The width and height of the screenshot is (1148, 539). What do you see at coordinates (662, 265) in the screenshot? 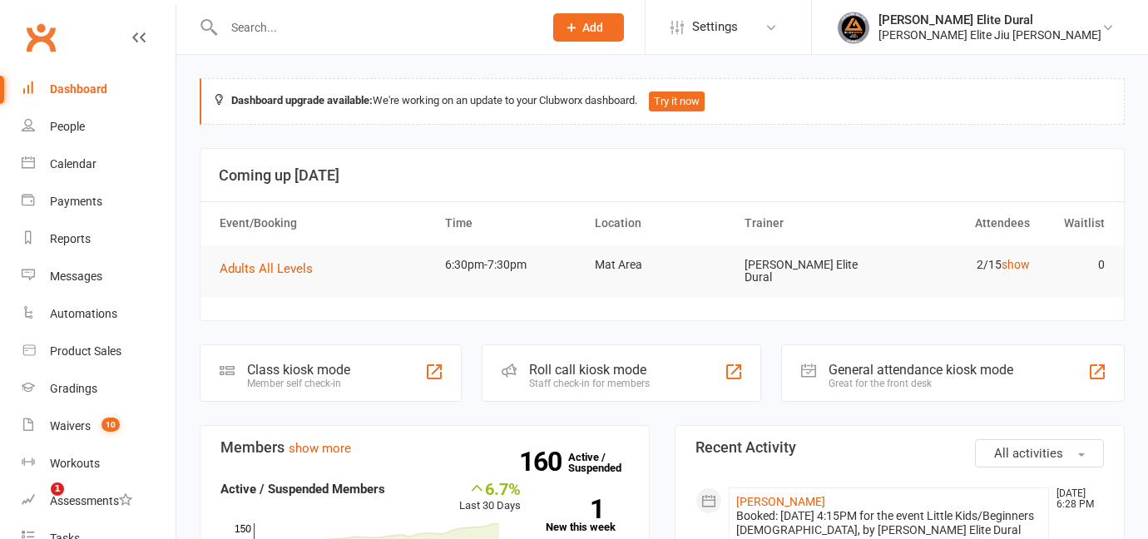
I see `td: Mat Area` at bounding box center [662, 265].